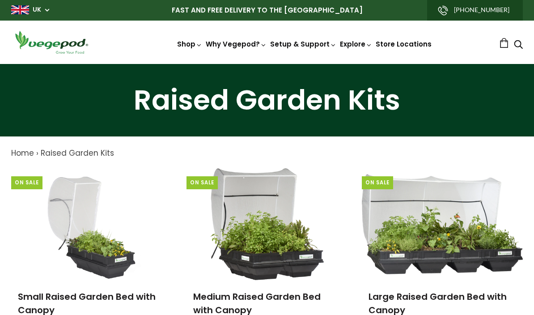 This screenshot has height=315, width=534. What do you see at coordinates (77, 153) in the screenshot?
I see `a: Raised Garden Kits` at bounding box center [77, 153].